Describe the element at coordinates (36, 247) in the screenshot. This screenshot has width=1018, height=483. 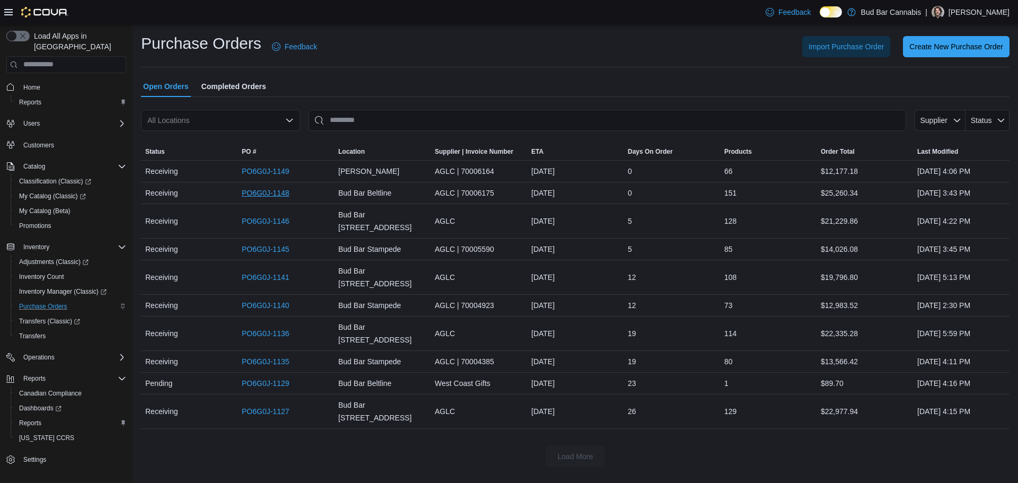
I see `span: Inventory` at that location.